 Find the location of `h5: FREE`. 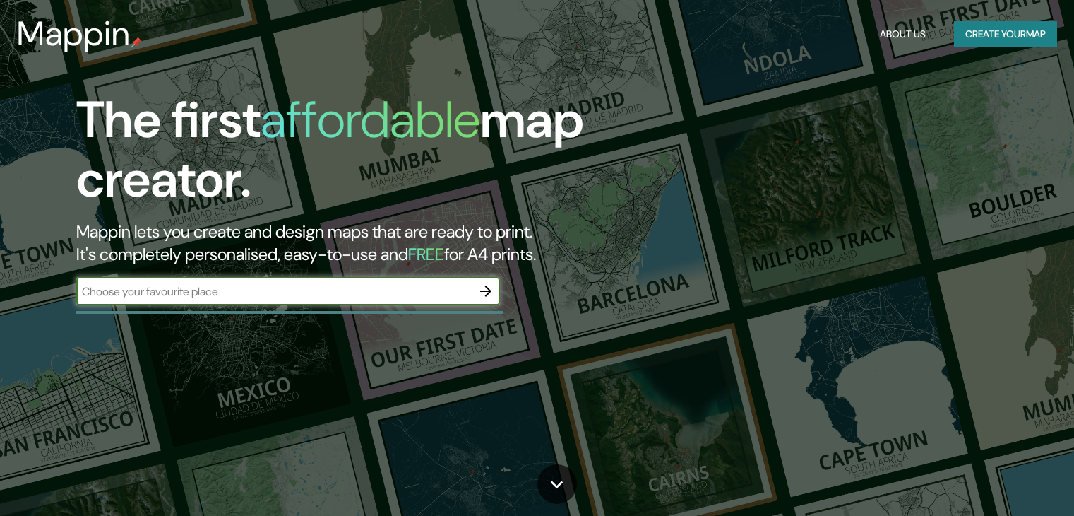

h5: FREE is located at coordinates (426, 254).